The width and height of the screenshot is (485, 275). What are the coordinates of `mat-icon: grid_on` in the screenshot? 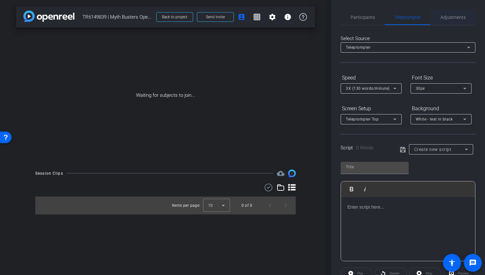 It's located at (257, 17).